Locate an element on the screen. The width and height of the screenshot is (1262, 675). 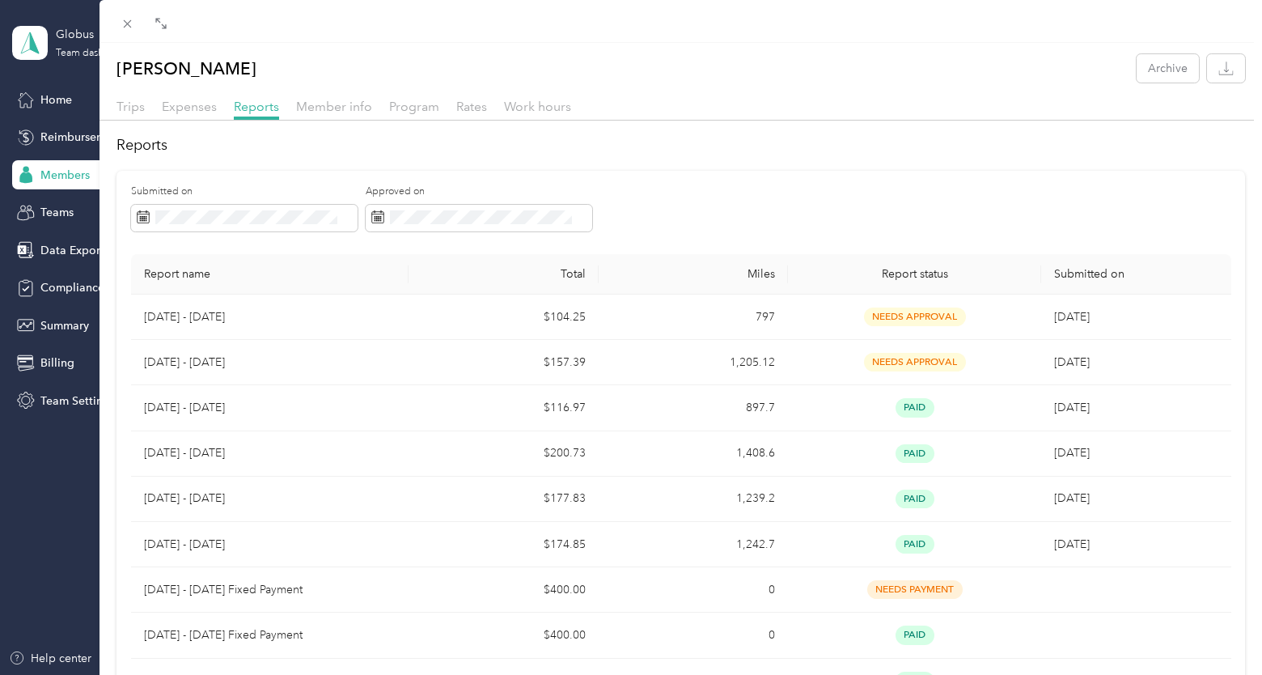
td: $174.85 is located at coordinates (503, 545).